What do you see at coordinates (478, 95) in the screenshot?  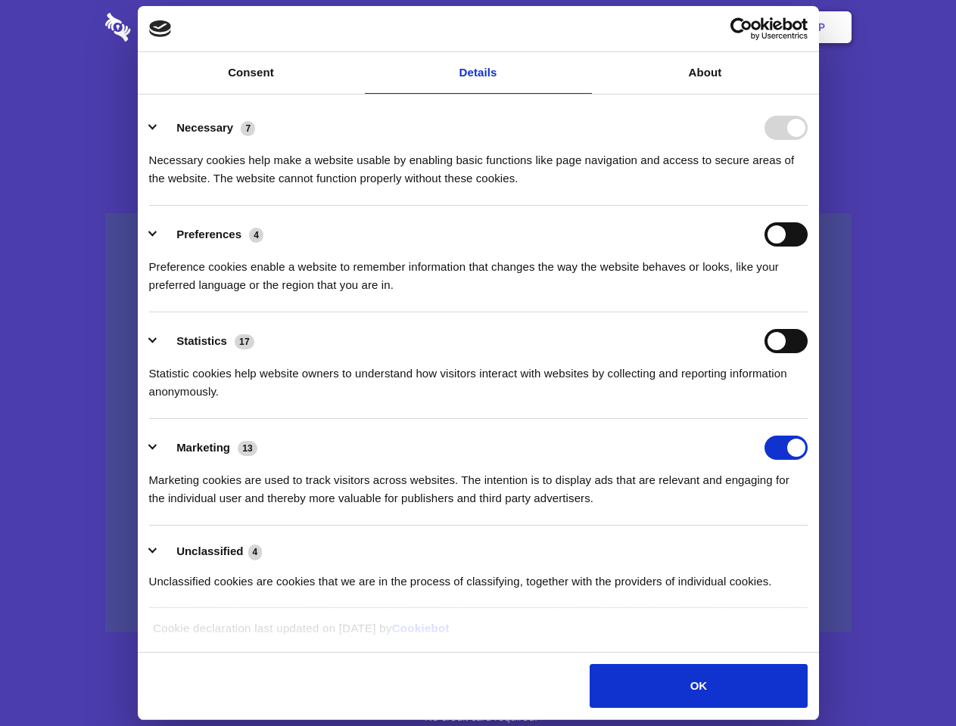 I see `h1: Eliminate Slack Data Loss.` at bounding box center [478, 95].